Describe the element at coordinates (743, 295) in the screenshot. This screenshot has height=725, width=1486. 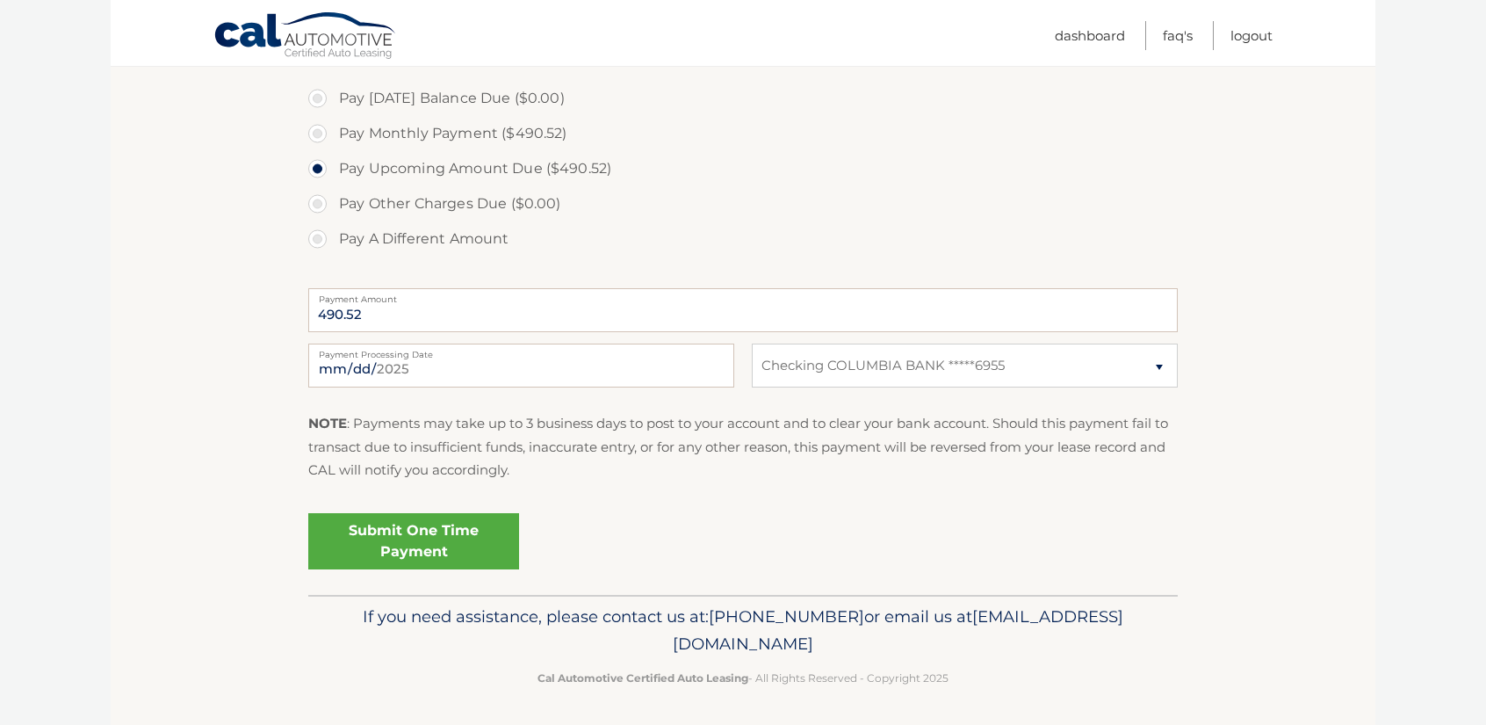
I see `label: Payment Amount` at that location.